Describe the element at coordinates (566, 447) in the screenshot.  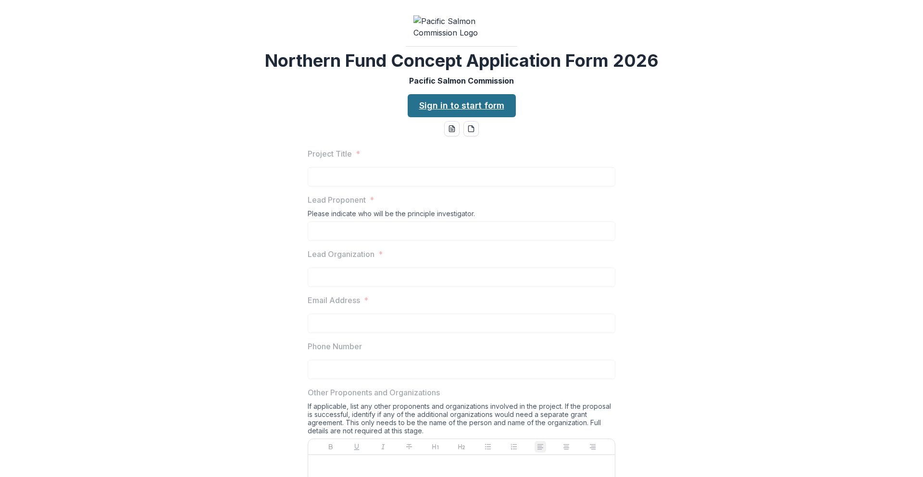
I see `button: Align Center` at that location.